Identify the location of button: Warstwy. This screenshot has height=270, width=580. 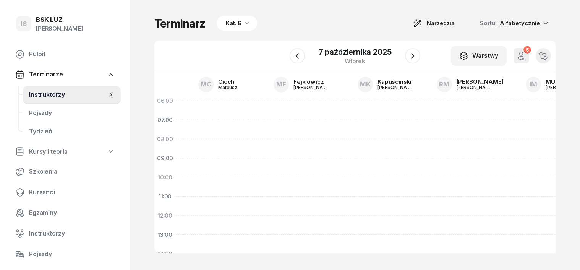
(478, 56).